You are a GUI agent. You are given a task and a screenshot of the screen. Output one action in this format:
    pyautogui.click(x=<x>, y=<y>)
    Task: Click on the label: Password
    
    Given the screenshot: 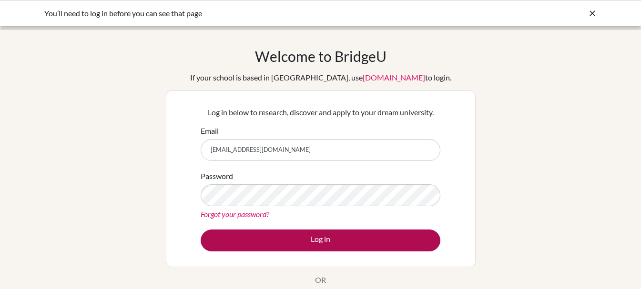 What is the action you would take?
    pyautogui.click(x=217, y=176)
    